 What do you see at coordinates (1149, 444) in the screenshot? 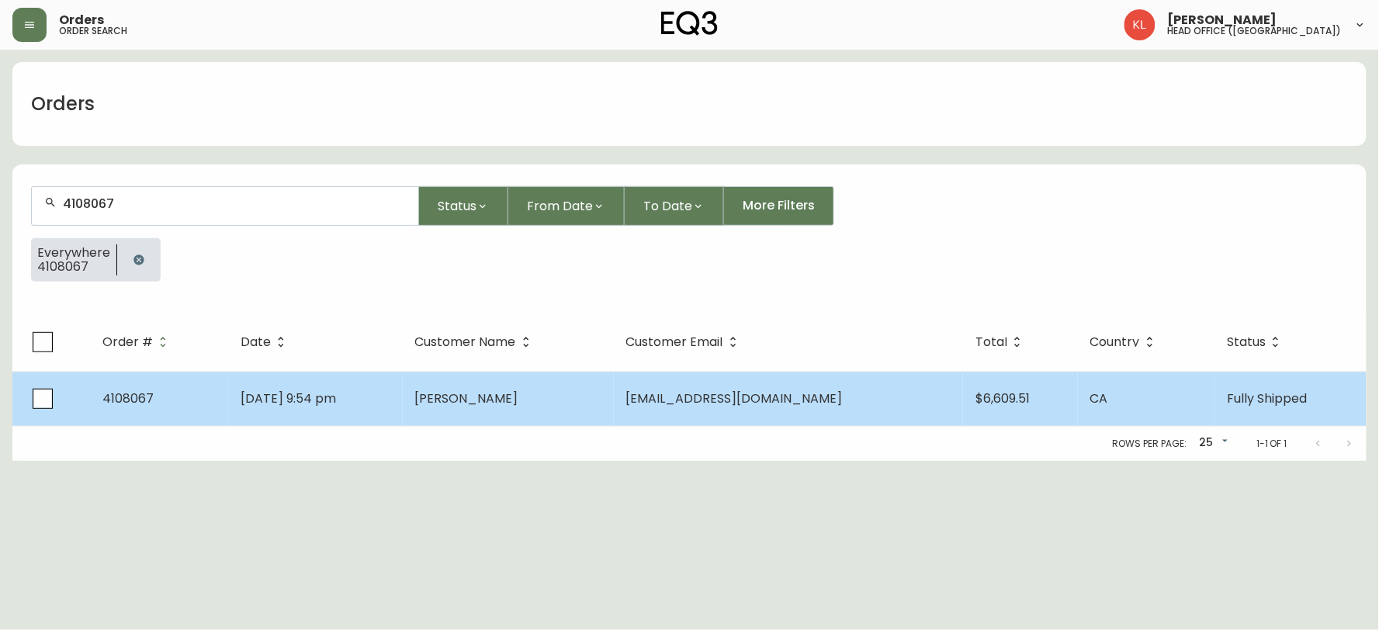
I see `p: Rows per page:` at bounding box center [1149, 444].